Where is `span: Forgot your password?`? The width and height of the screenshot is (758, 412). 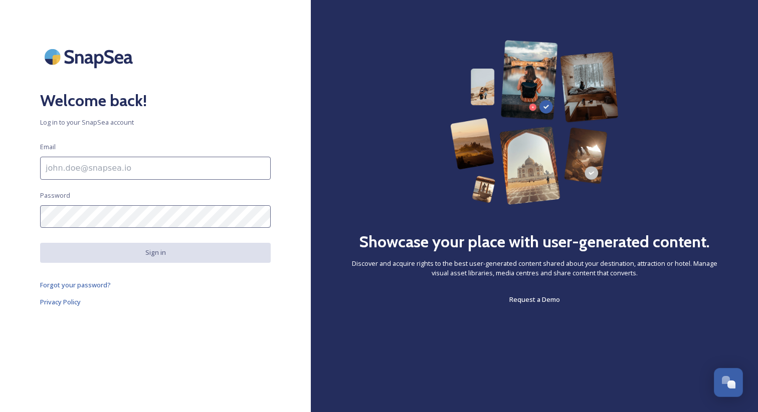 span: Forgot your password? is located at coordinates (75, 285).